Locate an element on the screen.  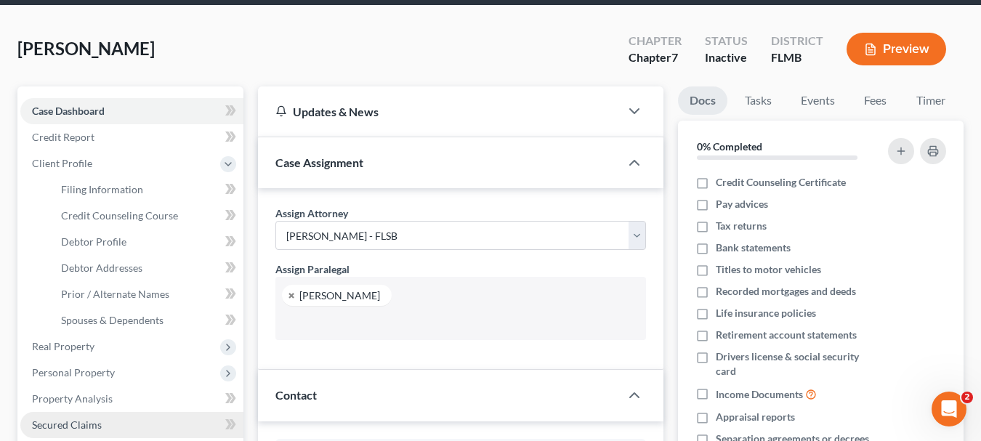
strong: 0% Completed is located at coordinates (730, 146).